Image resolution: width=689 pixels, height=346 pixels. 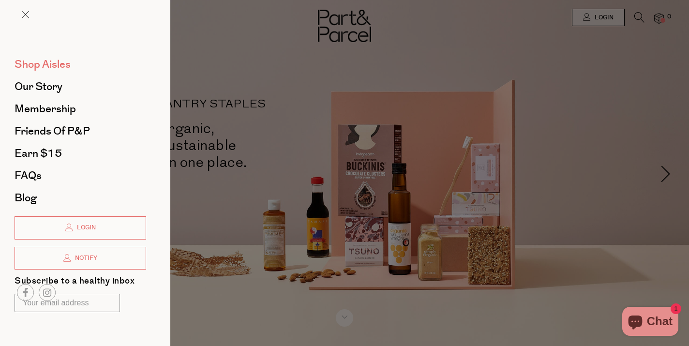 What do you see at coordinates (80, 64) in the screenshot?
I see `a: Shop Aisles` at bounding box center [80, 64].